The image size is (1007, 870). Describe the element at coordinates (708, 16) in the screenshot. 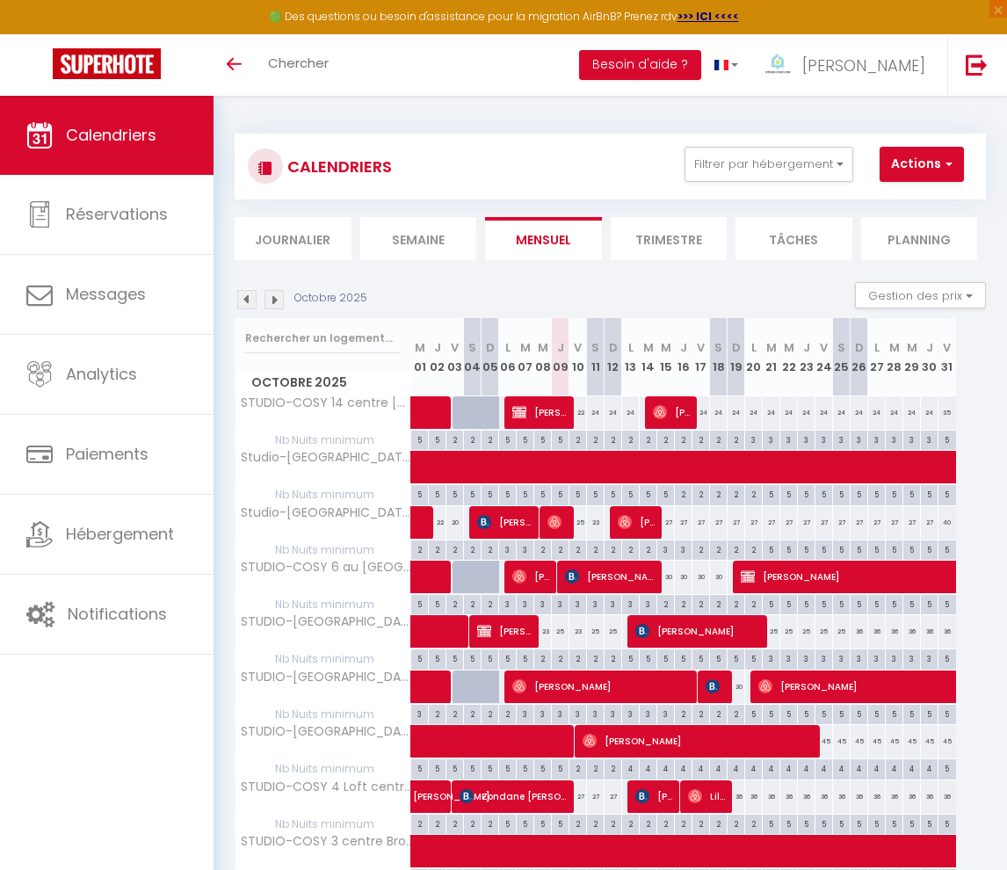

I see `strong: >>> ICI <<<<` at that location.